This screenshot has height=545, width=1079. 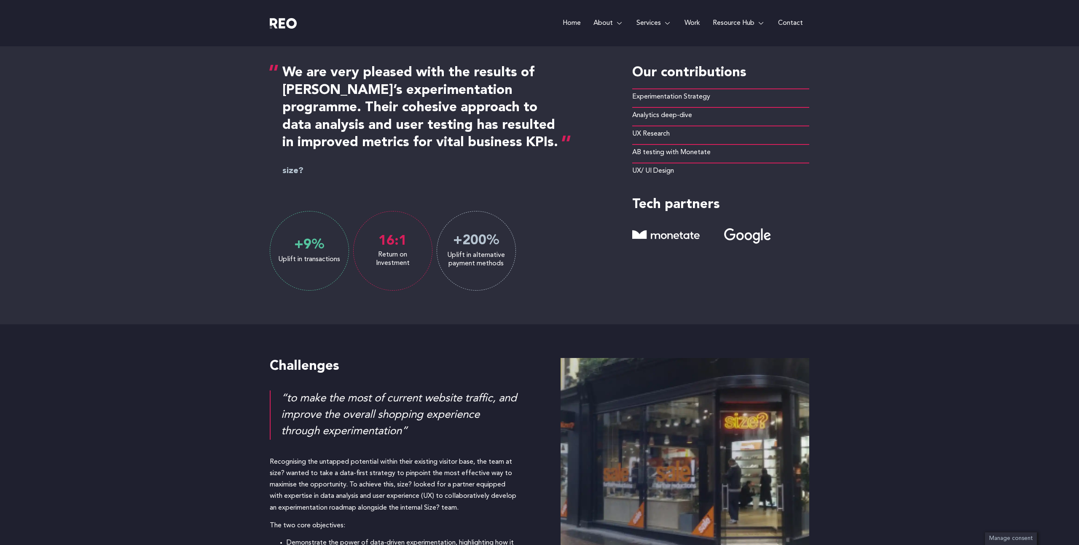 I want to click on h4: Our contributions, so click(x=720, y=73).